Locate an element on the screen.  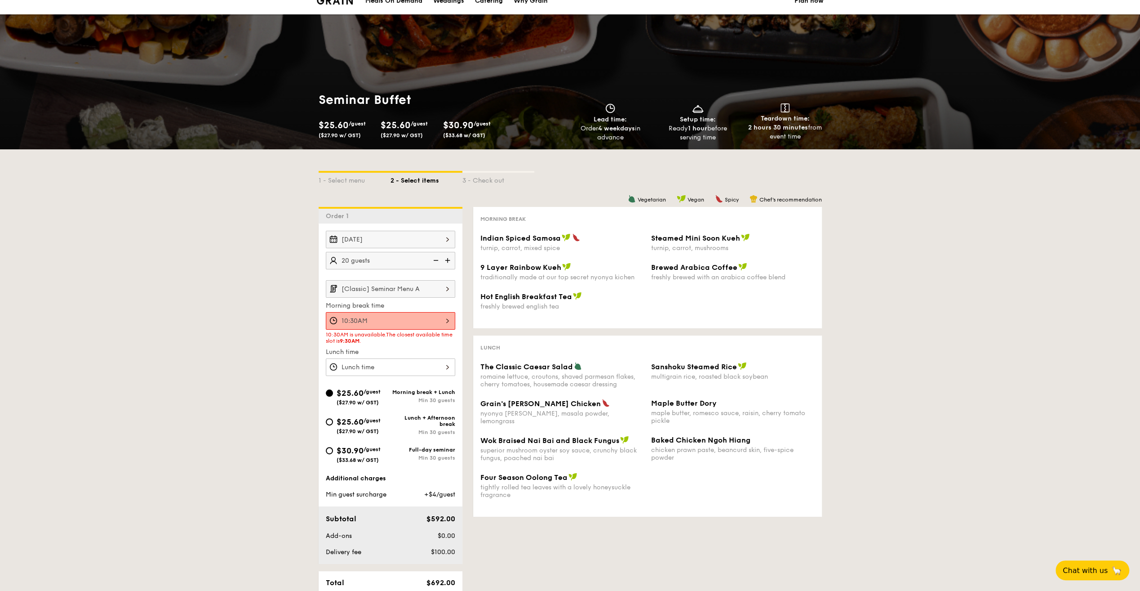
div: maple butter, romesco sauce, raisin, cherry tomato pickle is located at coordinates (733, 417).